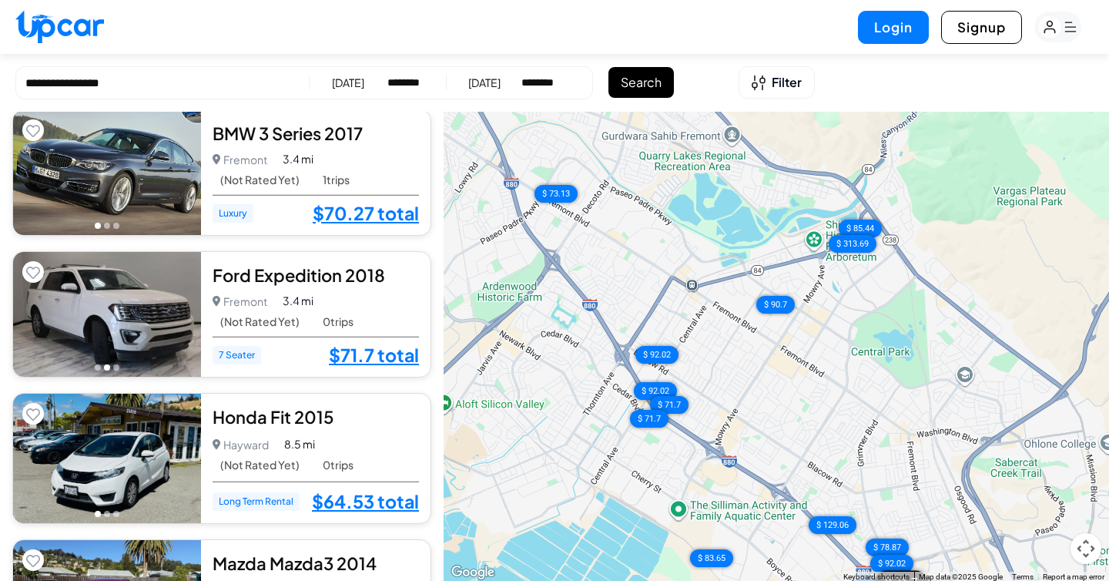 Image resolution: width=1109 pixels, height=581 pixels. What do you see at coordinates (887, 547) in the screenshot?
I see `div: $ 78.87` at bounding box center [887, 547].